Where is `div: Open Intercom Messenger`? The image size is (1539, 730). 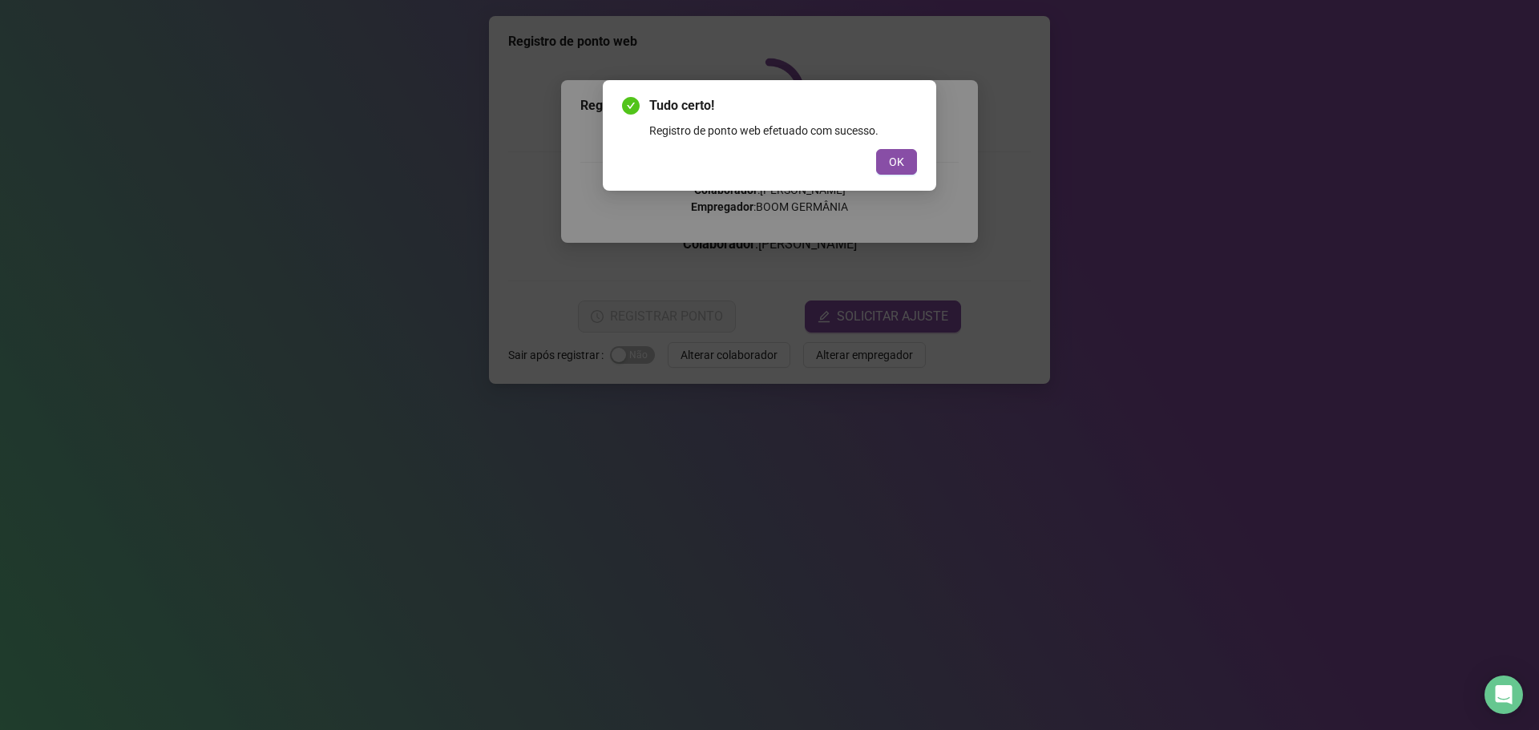
div: Open Intercom Messenger is located at coordinates (1503, 695).